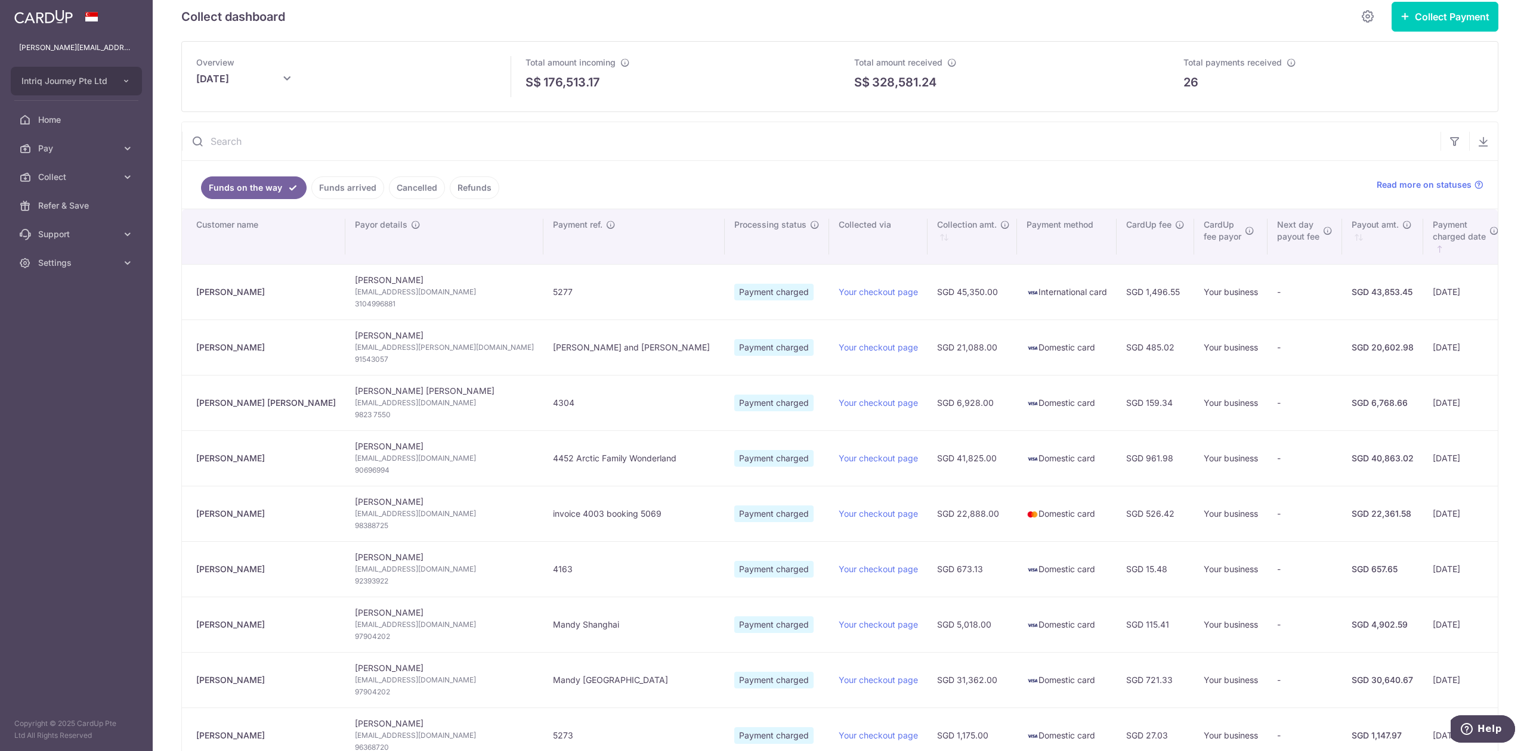  Describe the element at coordinates (1066, 237) in the screenshot. I see `th: Payment method` at that location.